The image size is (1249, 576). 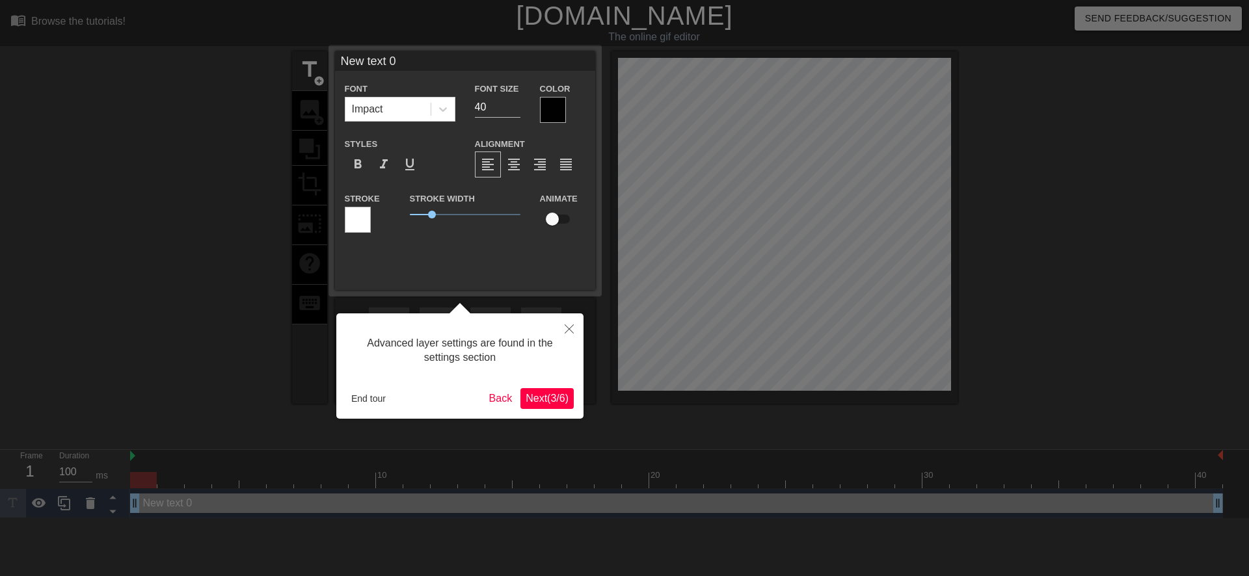 I want to click on button: Next, so click(x=547, y=399).